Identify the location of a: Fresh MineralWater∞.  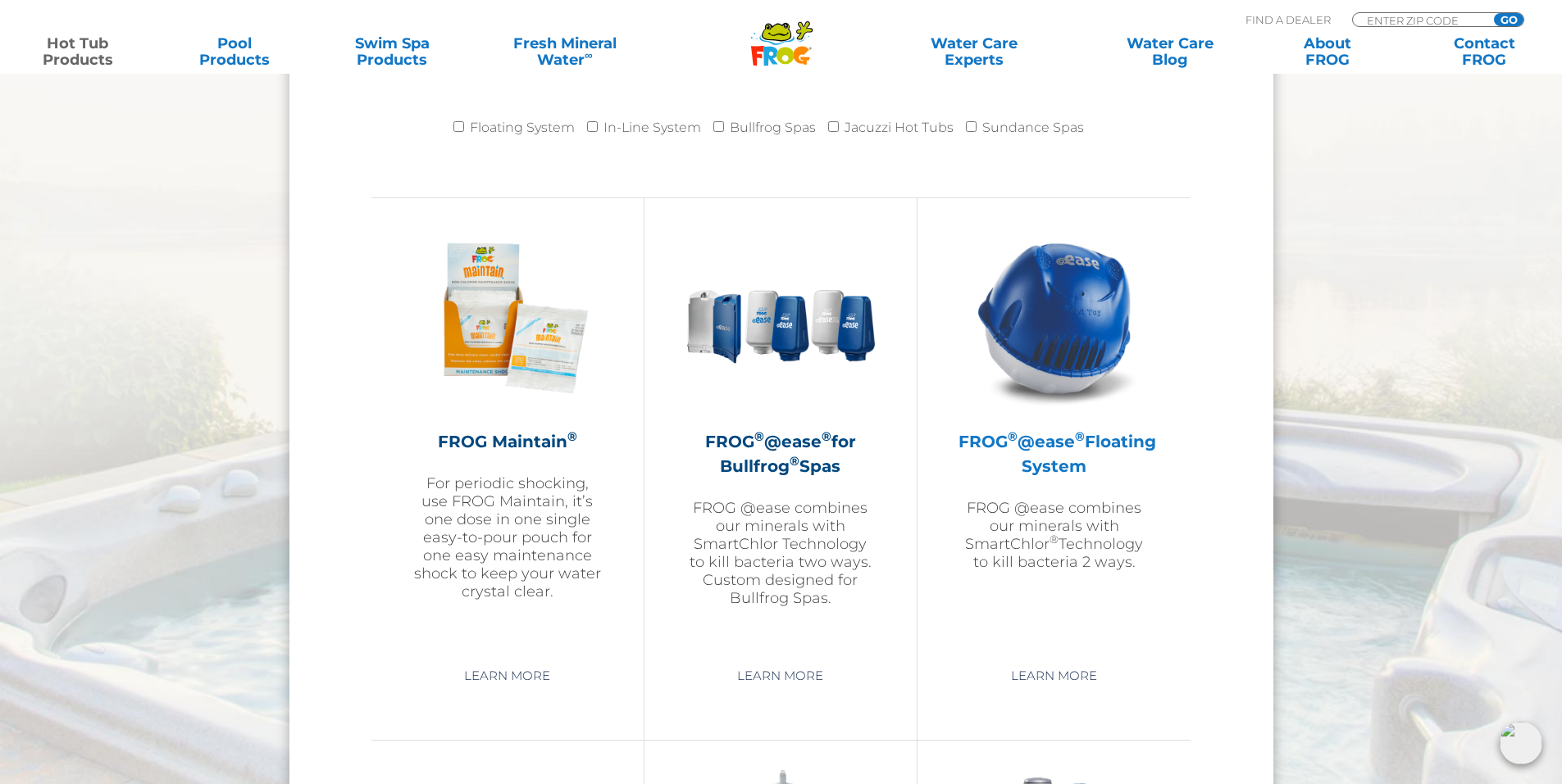
(564, 52).